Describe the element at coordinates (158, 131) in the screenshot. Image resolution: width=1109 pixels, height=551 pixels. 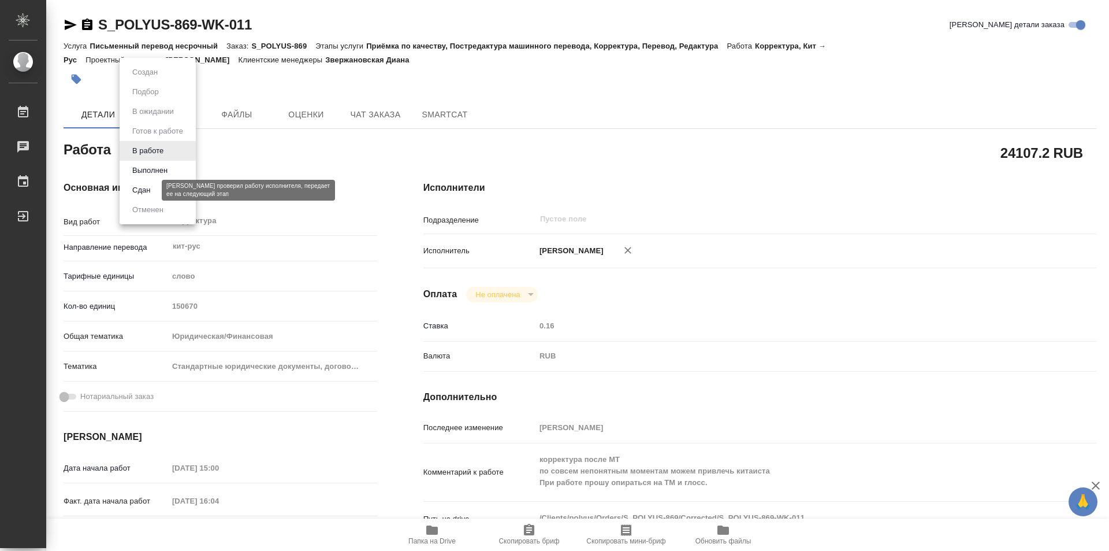
I see `button: Готов к работе` at that location.